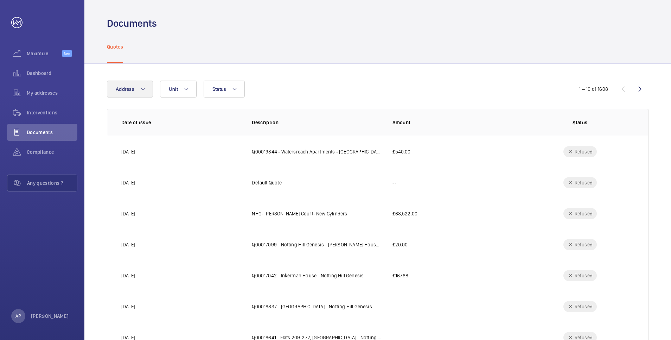  What do you see at coordinates (67, 53) in the screenshot?
I see `span: Beta` at bounding box center [67, 53].